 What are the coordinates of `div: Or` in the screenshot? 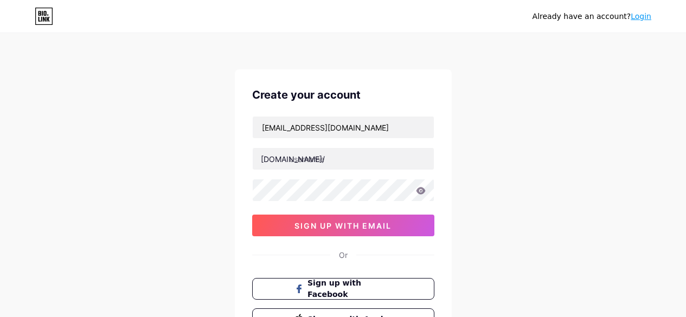 It's located at (343, 255).